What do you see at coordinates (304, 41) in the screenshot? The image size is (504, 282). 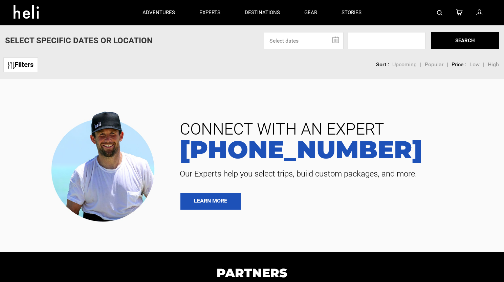 I see `input: Select dates` at bounding box center [304, 41].